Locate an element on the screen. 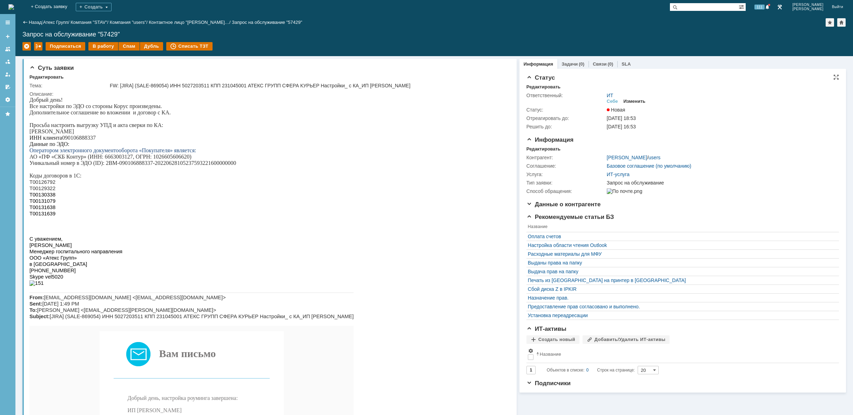  a: Перейти в интерфейс администратора is located at coordinates (779, 7).